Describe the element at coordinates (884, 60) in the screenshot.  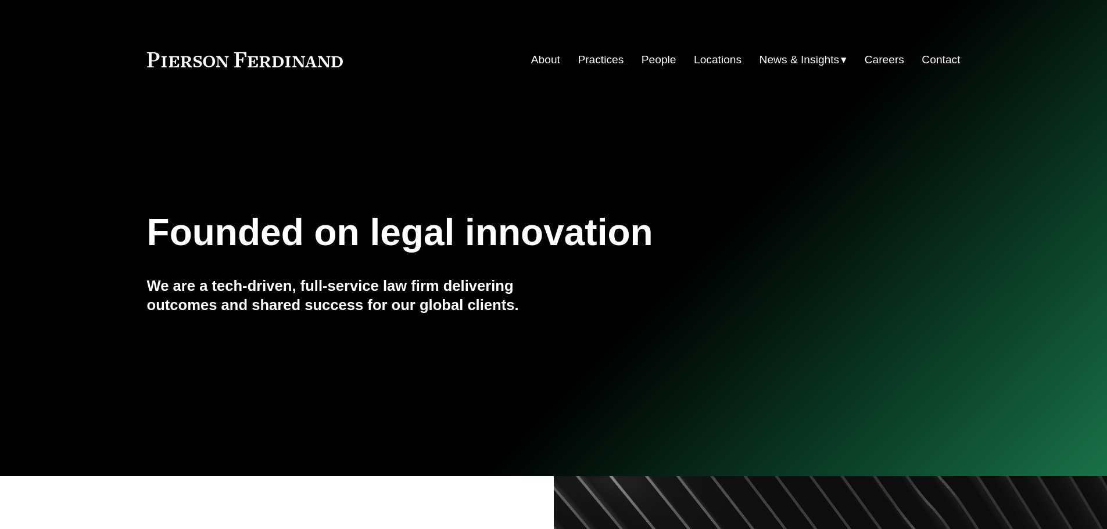
I see `a: Careers` at that location.